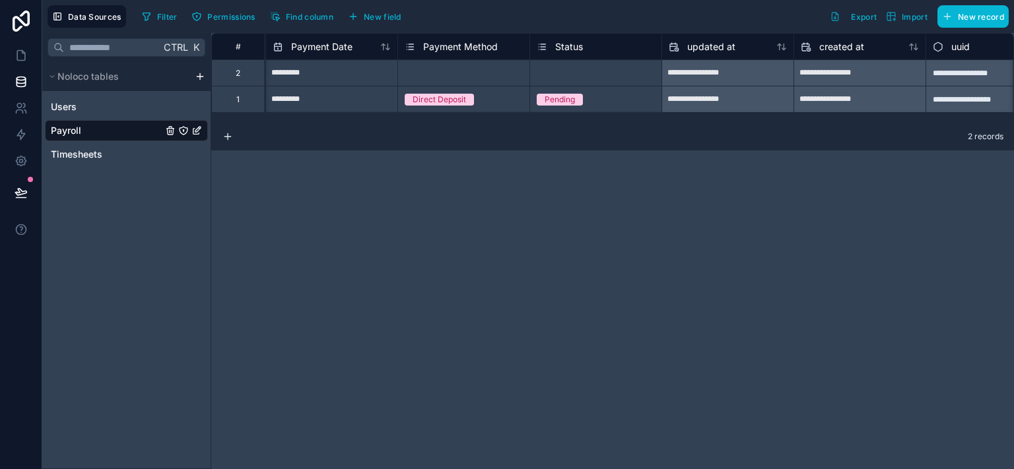 This screenshot has height=469, width=1014. What do you see at coordinates (382, 16) in the screenshot?
I see `span: New field` at bounding box center [382, 16].